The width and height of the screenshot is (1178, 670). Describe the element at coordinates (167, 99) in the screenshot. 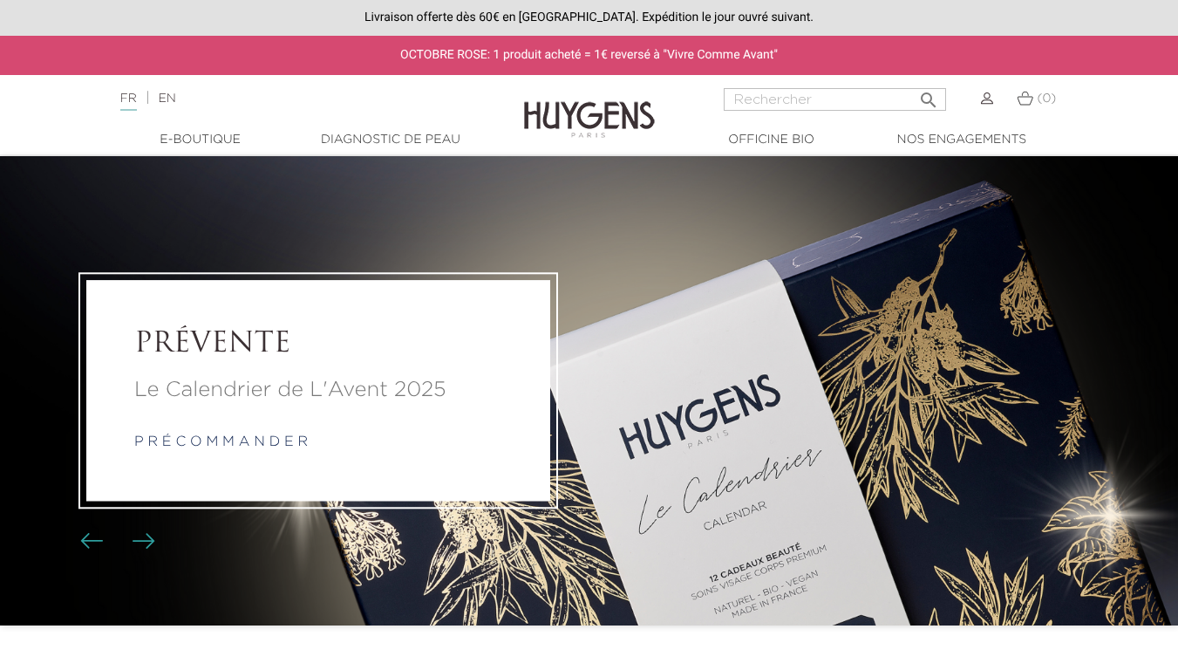

I see `a: EN` at that location.